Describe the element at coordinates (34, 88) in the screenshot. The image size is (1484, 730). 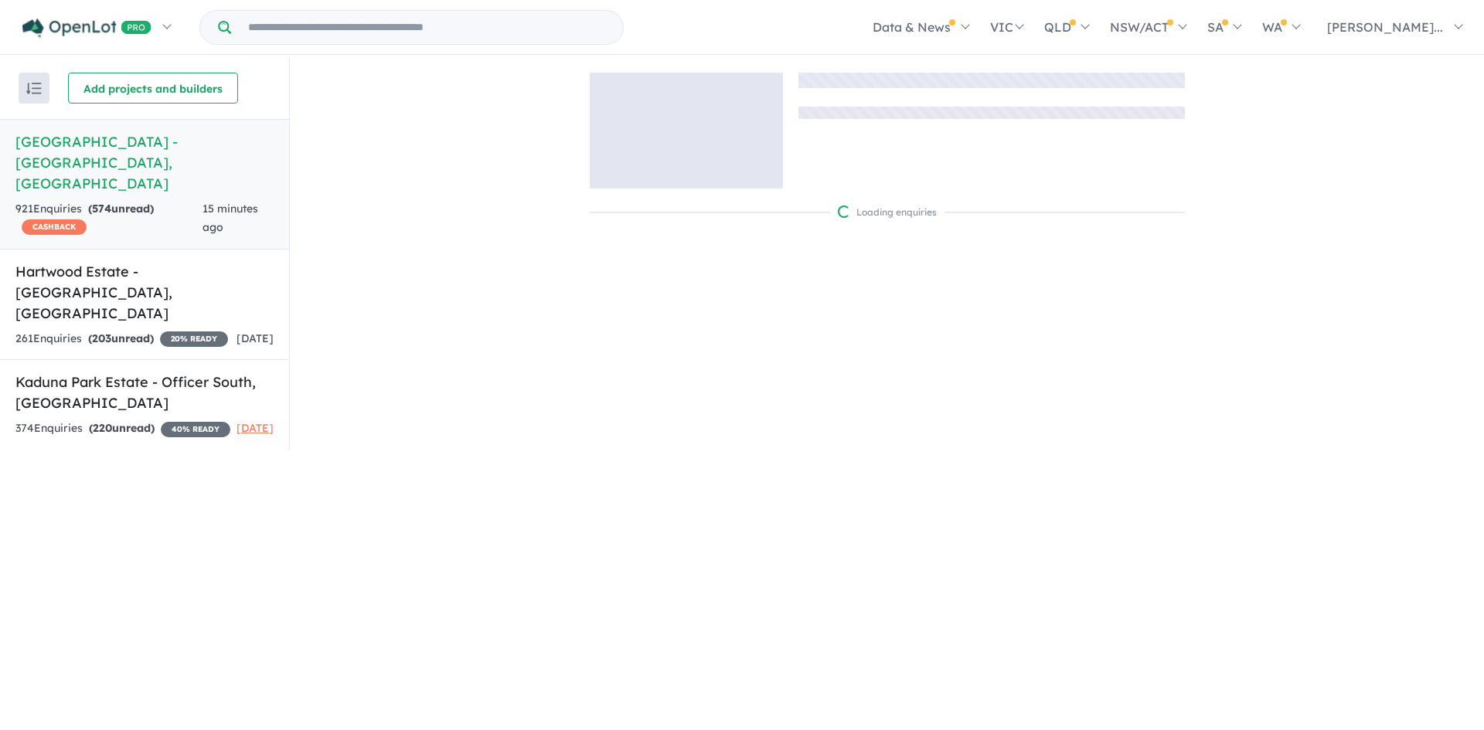
I see `img: sort.svg` at that location.